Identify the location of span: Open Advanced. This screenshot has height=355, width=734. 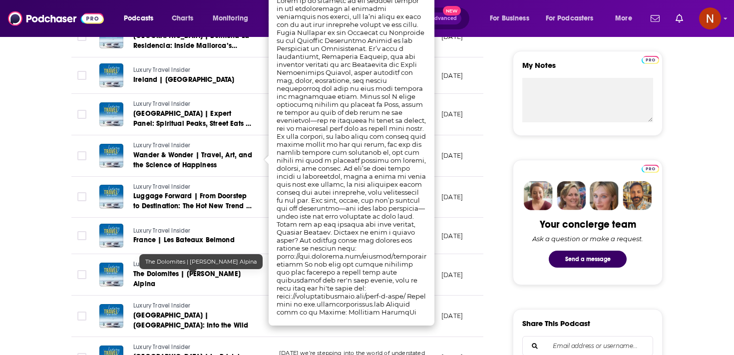
(436, 18).